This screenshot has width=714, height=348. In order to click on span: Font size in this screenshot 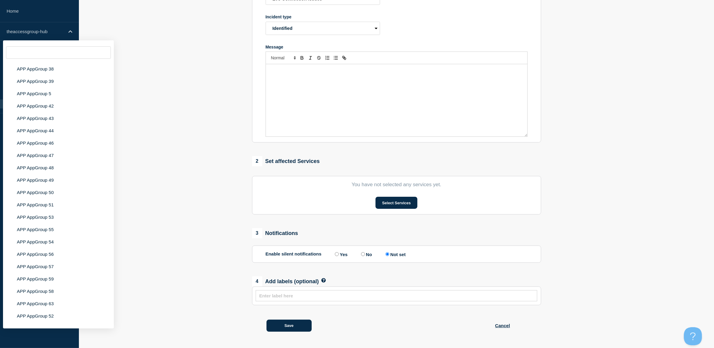, I will do `click(283, 58)`.